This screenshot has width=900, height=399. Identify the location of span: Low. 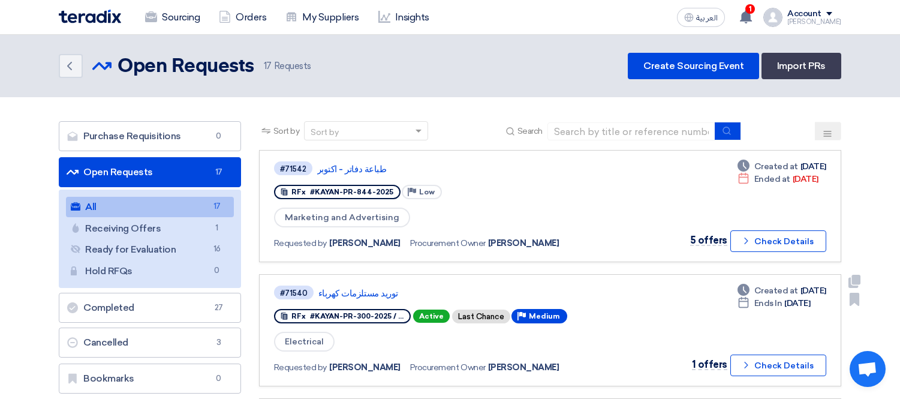
(427, 192).